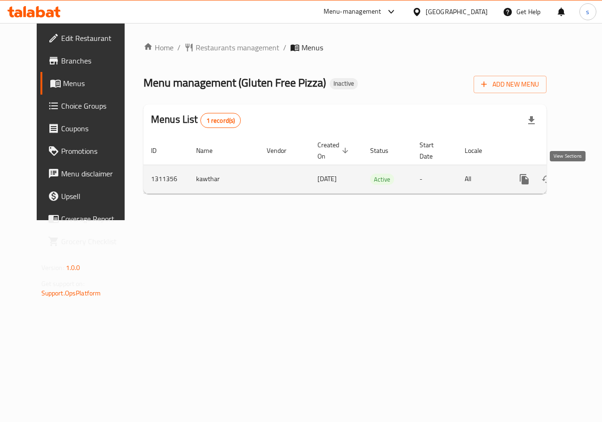  What do you see at coordinates (525, 179) in the screenshot?
I see `button: more` at bounding box center [525, 179].